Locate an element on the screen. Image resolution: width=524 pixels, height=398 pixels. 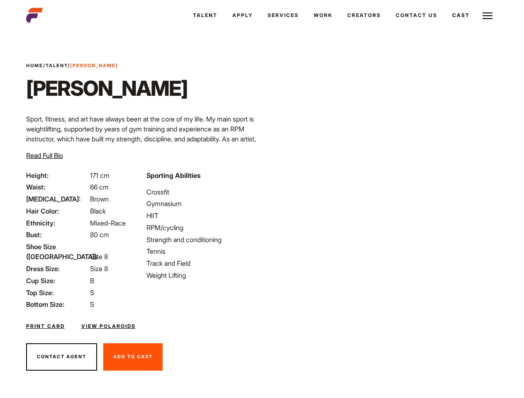
span: Hair Color: is located at coordinates (57, 211).